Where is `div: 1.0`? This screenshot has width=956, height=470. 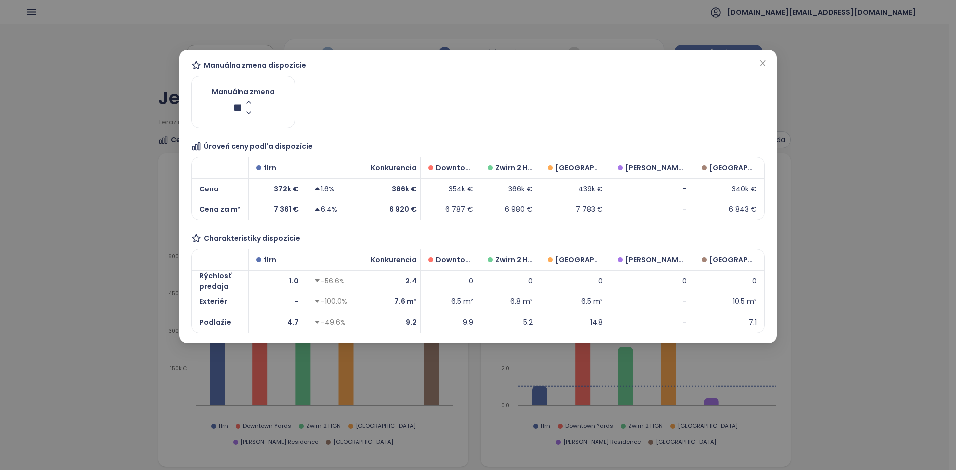
div: 1.0 is located at coordinates (277, 281).